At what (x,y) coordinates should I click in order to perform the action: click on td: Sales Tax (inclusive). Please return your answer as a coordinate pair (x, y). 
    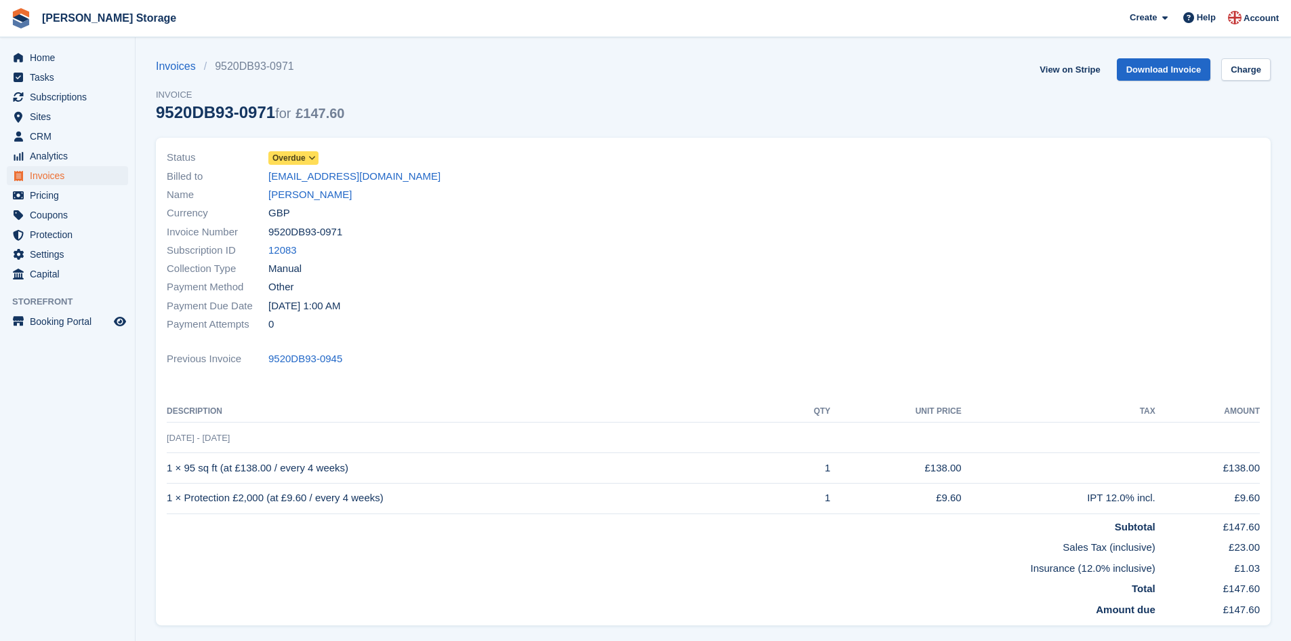
    Looking at the image, I should click on (661, 544).